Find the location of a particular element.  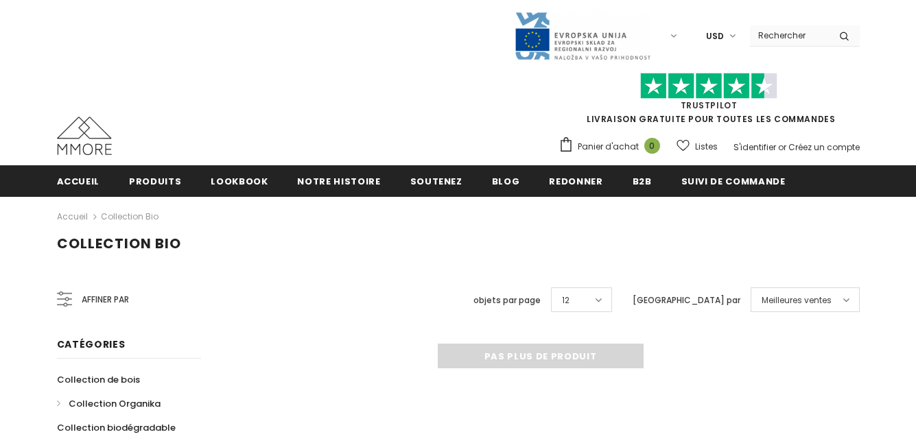

span: Lookbook is located at coordinates (239, 181).